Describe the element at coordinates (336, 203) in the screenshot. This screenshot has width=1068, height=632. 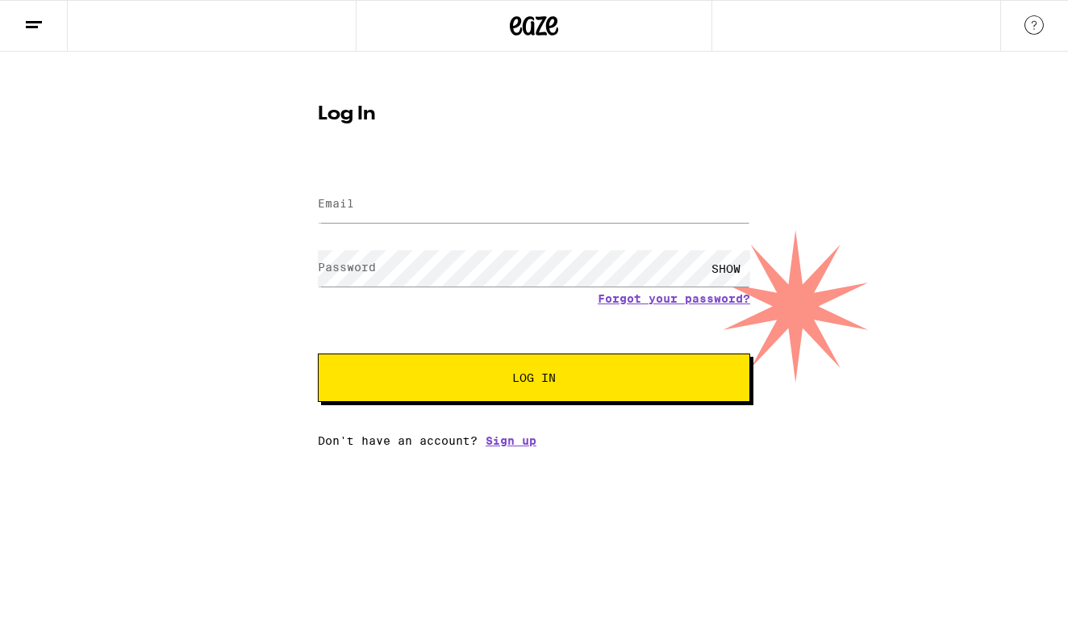
I see `label: Email` at that location.